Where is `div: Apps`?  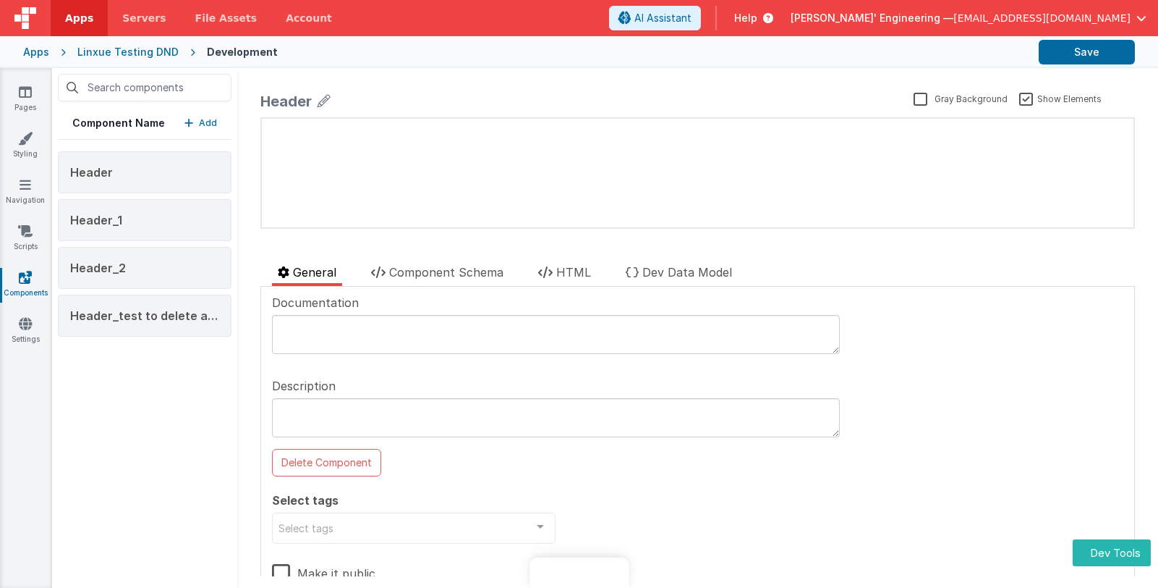
div: Apps is located at coordinates (36, 52).